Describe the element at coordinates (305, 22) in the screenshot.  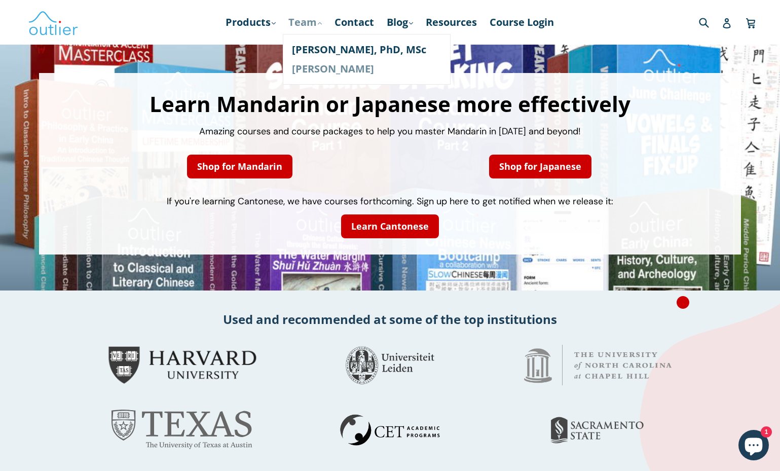
I see `a: Team` at that location.